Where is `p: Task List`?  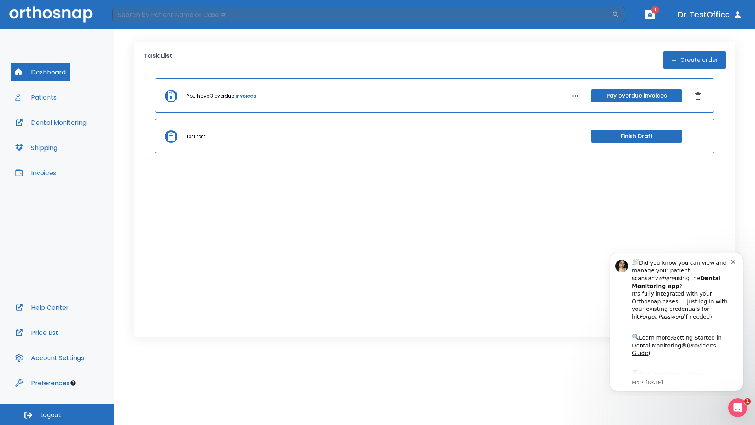 p: Task List is located at coordinates (158, 60).